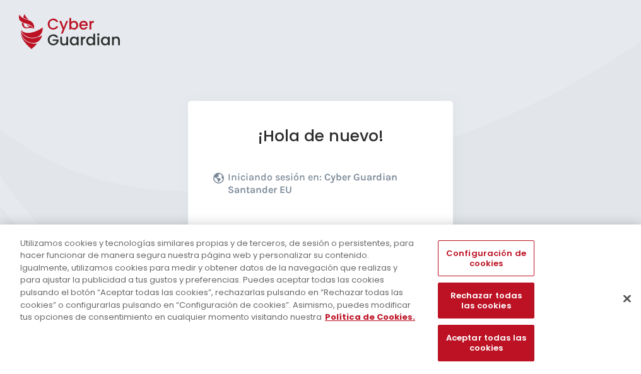 Image resolution: width=641 pixels, height=374 pixels. Describe the element at coordinates (370, 317) in the screenshot. I see `a: Más información sobre su privacidad, se abre en una nueva pestaña` at that location.